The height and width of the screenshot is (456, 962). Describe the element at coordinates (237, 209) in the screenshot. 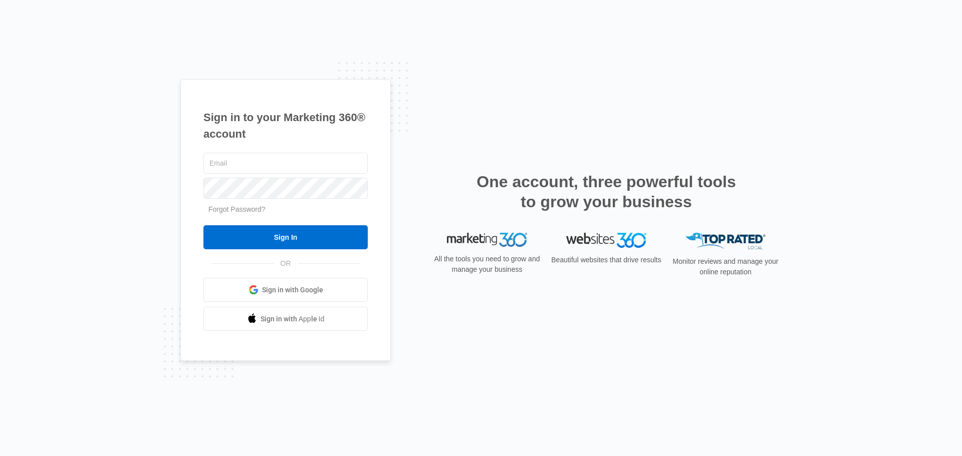

I see `a: Forgot Password?` at that location.